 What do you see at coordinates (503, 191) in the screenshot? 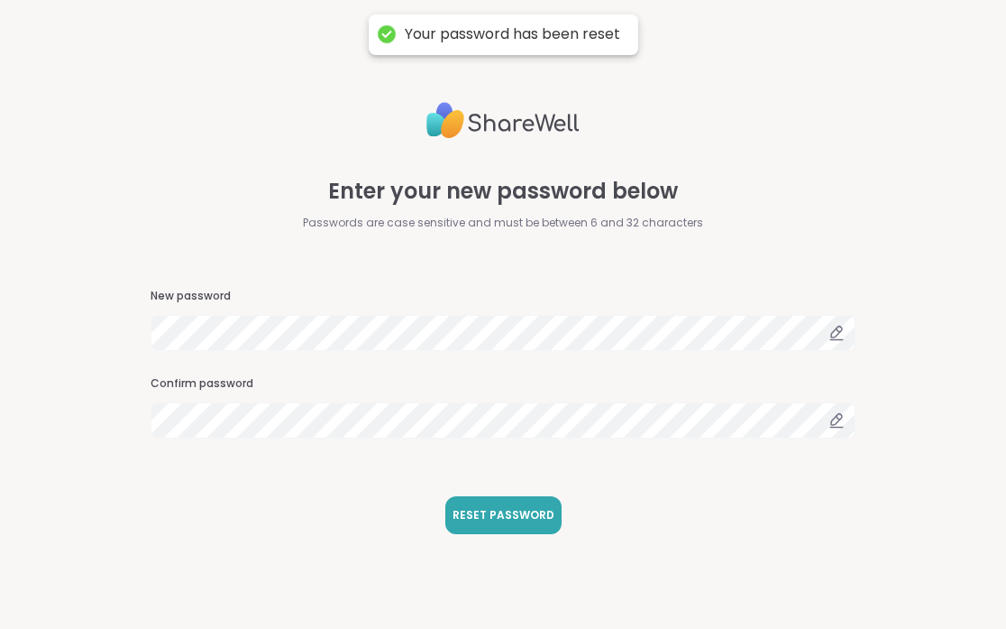
I see `span: Enter your new password below` at bounding box center [503, 191].